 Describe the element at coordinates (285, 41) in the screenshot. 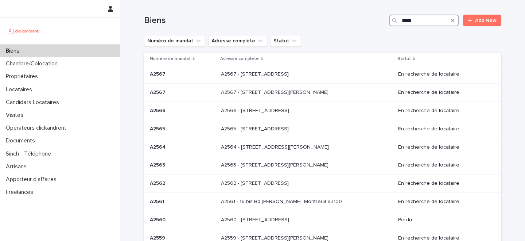

I see `button: Statut` at that location.